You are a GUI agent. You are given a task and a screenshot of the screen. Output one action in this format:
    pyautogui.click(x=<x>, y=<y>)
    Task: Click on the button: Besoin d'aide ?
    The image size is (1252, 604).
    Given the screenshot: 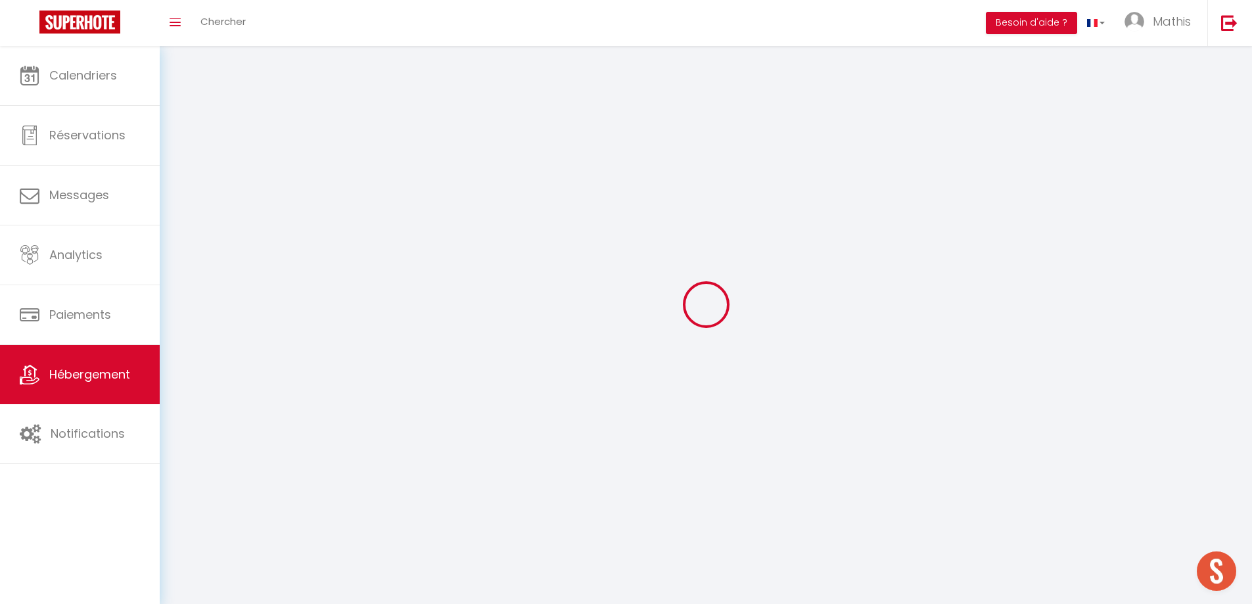 What is the action you would take?
    pyautogui.click(x=1031, y=23)
    